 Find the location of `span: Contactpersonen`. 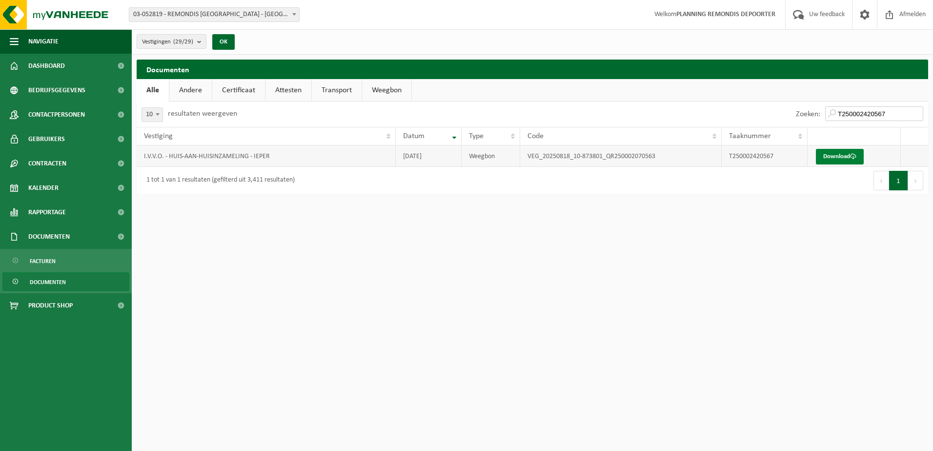

span: Contactpersonen is located at coordinates (57, 115).